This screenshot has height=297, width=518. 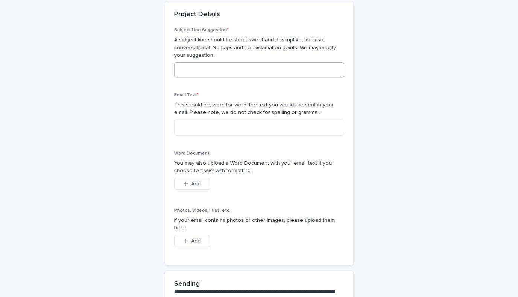 I want to click on p: A subject line should be short, sweet and descriptive, but also conversational. No caps and no ex..., so click(x=259, y=48).